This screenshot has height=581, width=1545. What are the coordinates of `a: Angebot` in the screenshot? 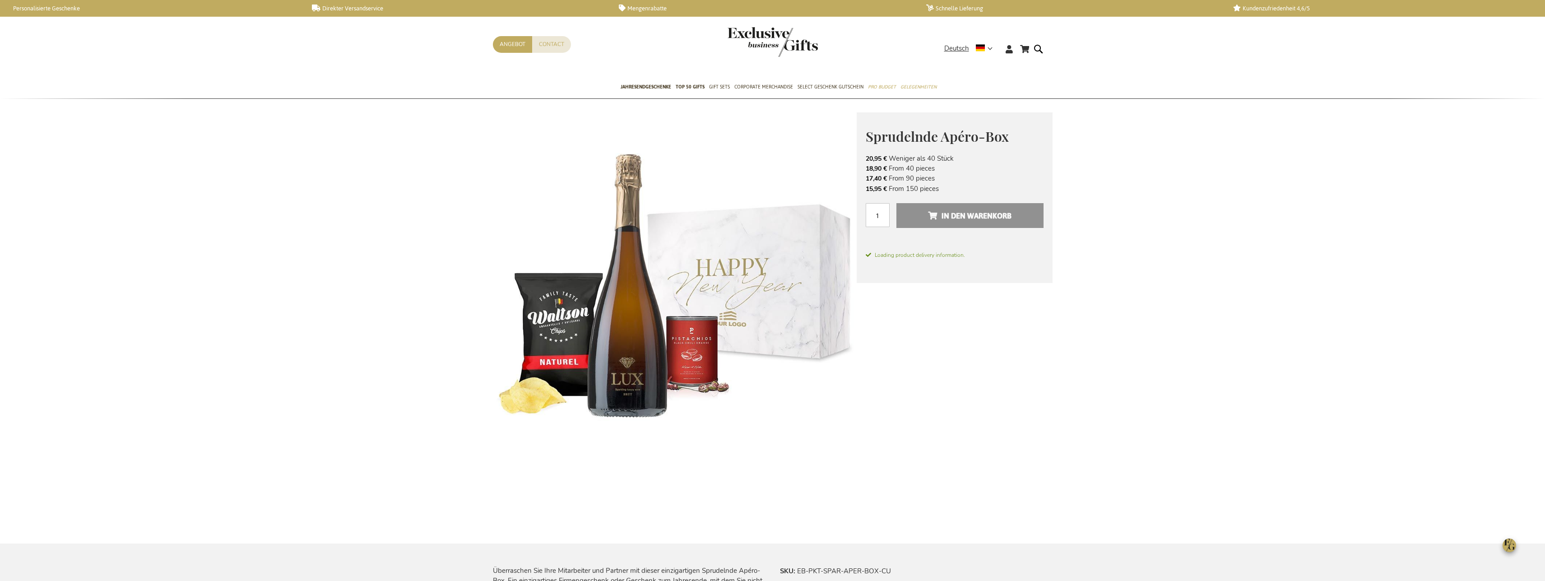 It's located at (512, 44).